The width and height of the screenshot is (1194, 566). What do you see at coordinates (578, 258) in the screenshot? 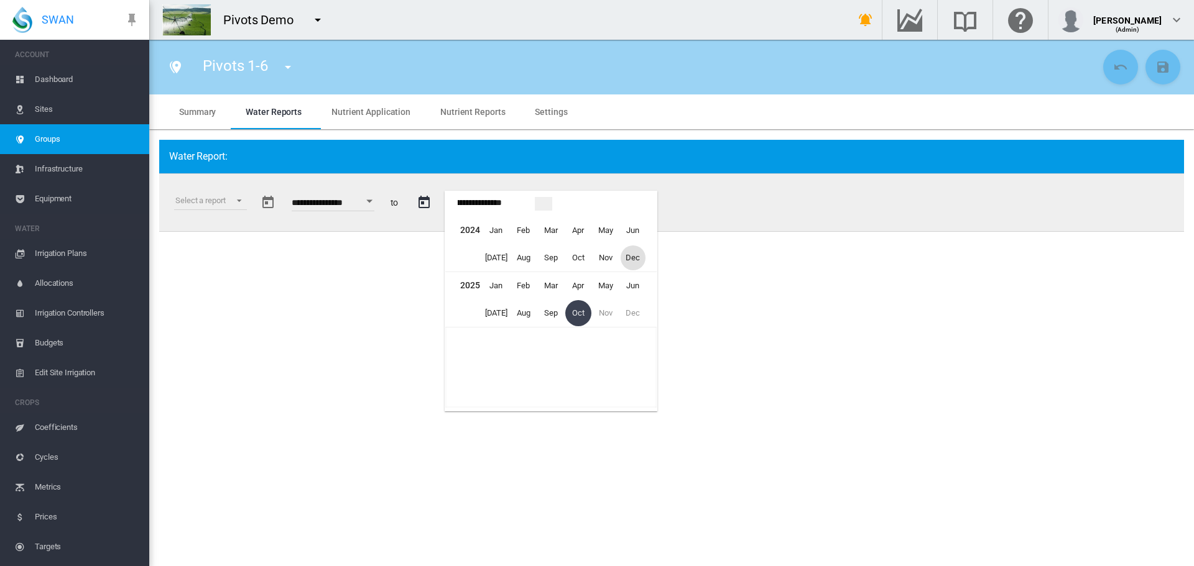
I see `td: October 2024` at bounding box center [578, 258].